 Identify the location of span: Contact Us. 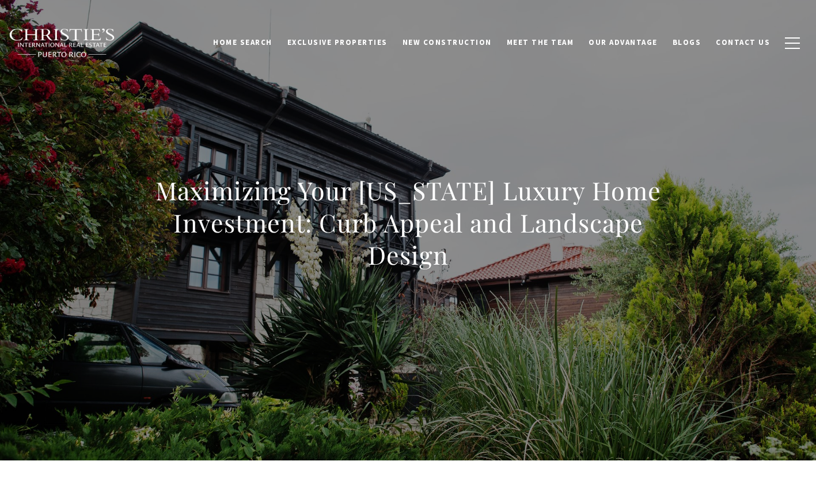
(742, 42).